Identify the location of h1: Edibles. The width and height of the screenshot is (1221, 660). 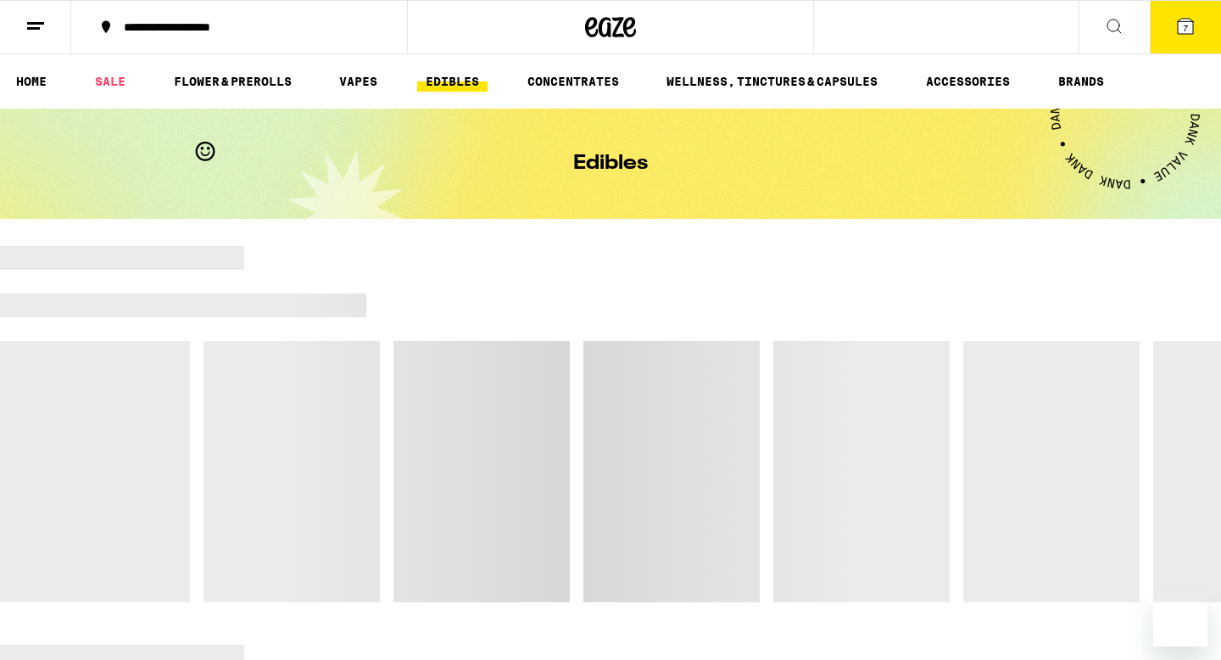
(611, 164).